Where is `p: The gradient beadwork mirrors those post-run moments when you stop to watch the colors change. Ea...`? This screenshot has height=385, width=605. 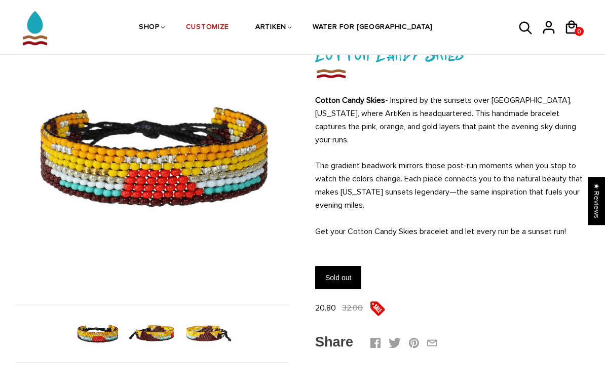
p: The gradient beadwork mirrors those post-run moments when you stop to watch the colors change. Ea... is located at coordinates (453, 186).